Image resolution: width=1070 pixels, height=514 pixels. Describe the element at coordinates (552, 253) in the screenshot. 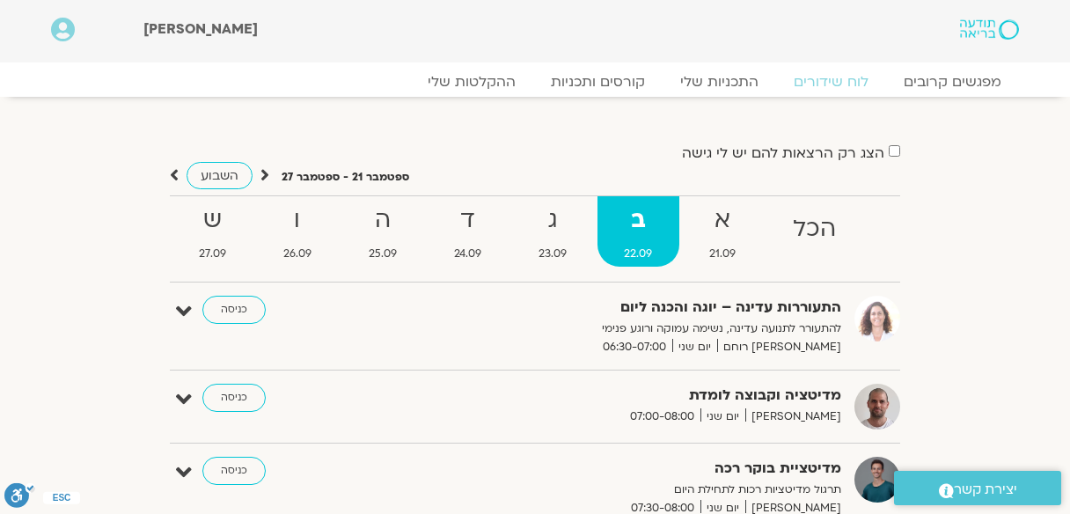

I see `span: 23.09` at that location.